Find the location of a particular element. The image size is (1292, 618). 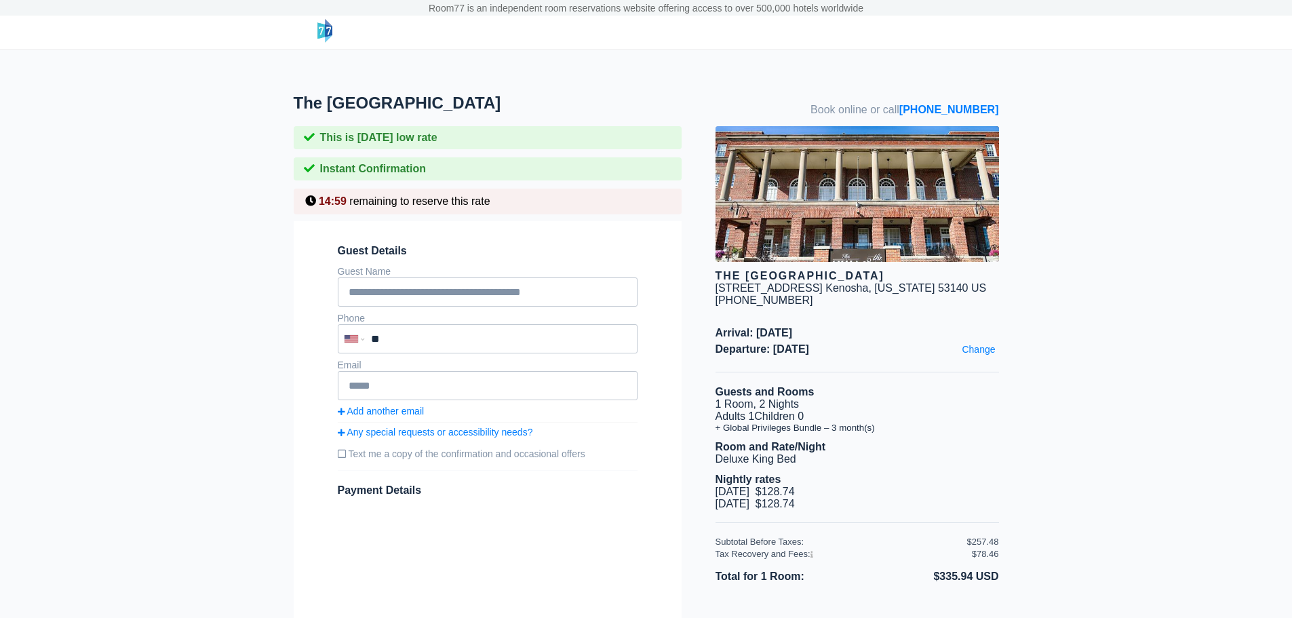

label: Email is located at coordinates (349, 365).